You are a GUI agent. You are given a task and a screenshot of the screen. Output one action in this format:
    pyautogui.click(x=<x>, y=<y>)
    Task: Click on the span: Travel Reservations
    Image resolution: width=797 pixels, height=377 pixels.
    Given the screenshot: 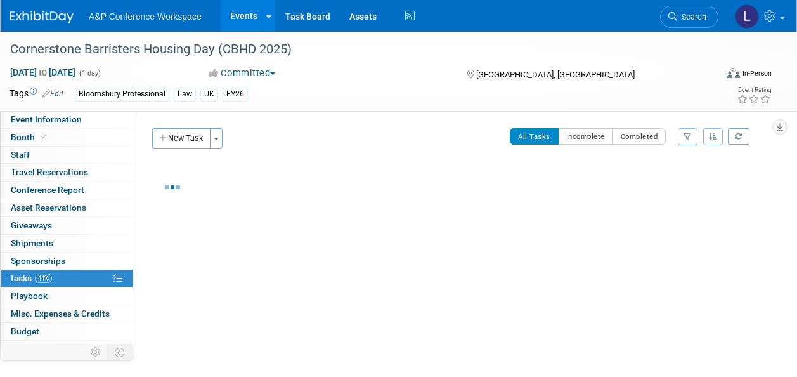 What is the action you would take?
    pyautogui.click(x=49, y=172)
    